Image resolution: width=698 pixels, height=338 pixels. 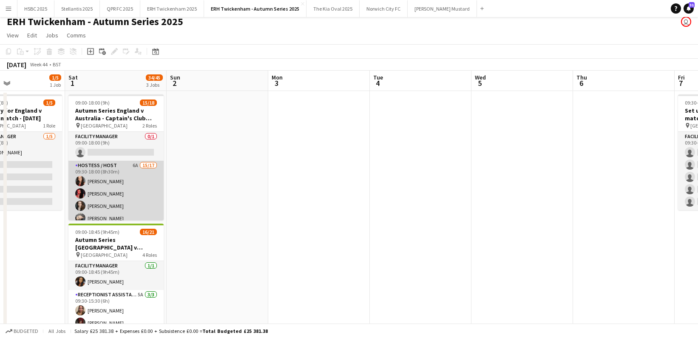 I want to click on span: Tue, so click(x=378, y=77).